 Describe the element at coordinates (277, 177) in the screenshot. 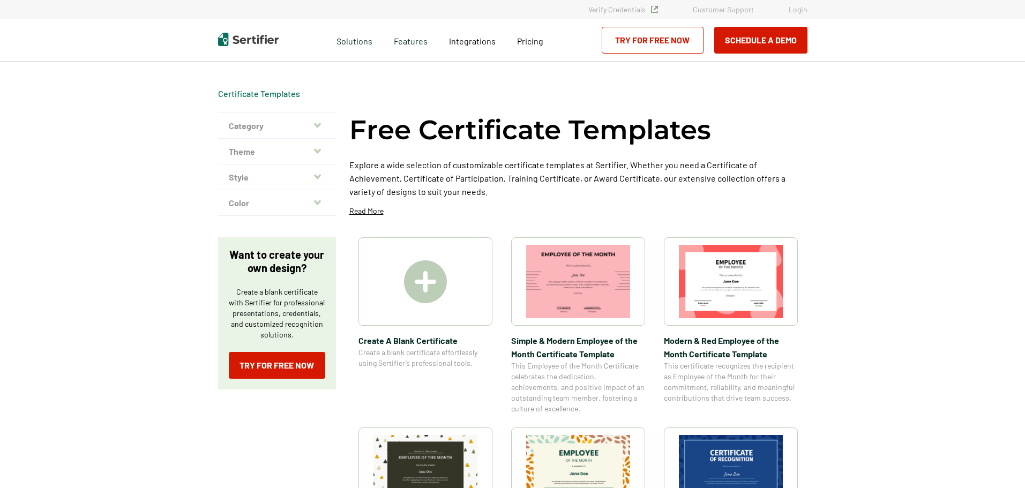

I see `button: Style` at that location.